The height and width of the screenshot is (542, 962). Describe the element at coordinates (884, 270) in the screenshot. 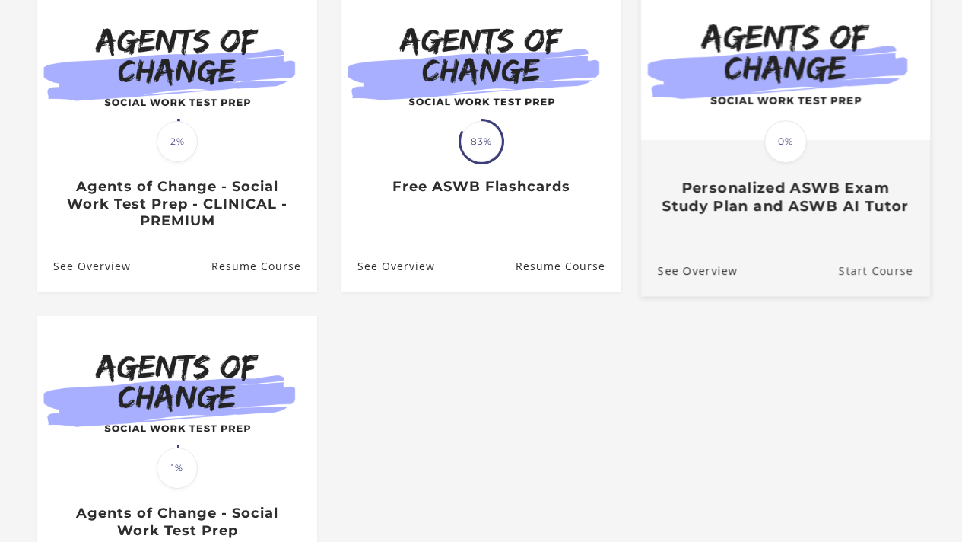

I see `a: Personalized ASWB Exam Study Plan and ASWB AI Tutor: Resume Course` at that location.